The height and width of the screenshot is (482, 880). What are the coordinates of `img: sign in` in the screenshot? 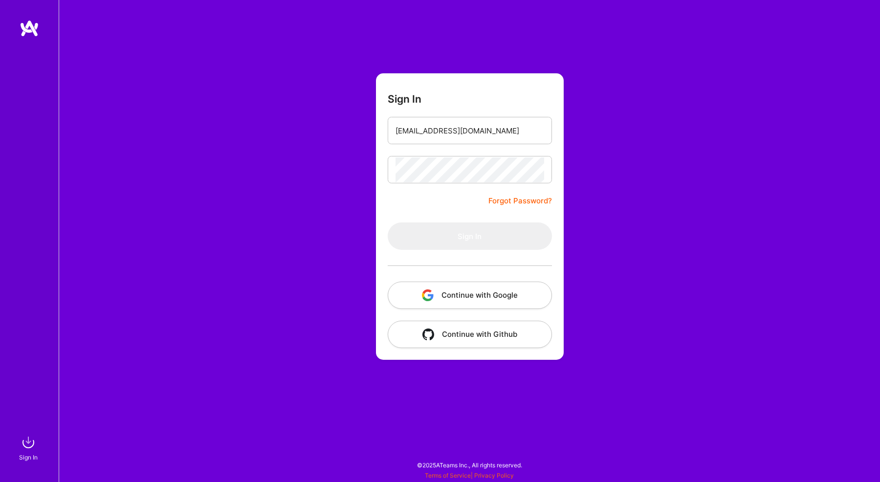 It's located at (28, 442).